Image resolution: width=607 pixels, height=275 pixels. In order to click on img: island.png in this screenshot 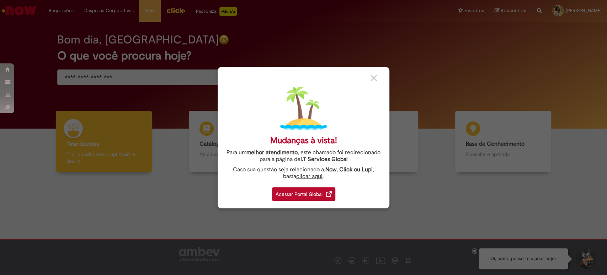, I will do `click(304, 108)`.